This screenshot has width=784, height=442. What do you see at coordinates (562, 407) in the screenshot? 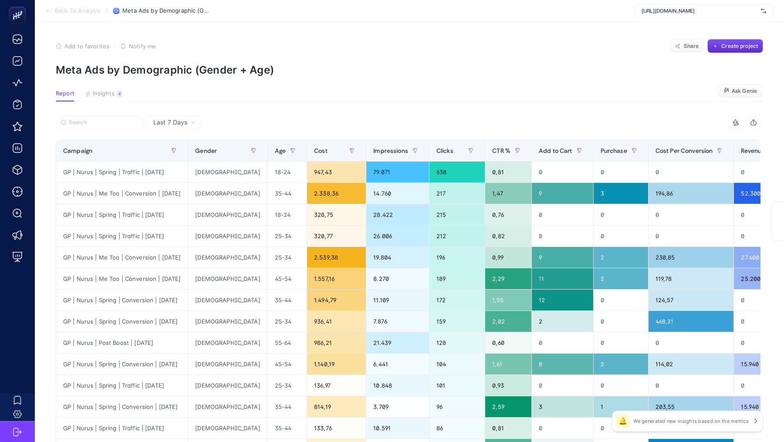
I see `div: 3` at bounding box center [562, 407].